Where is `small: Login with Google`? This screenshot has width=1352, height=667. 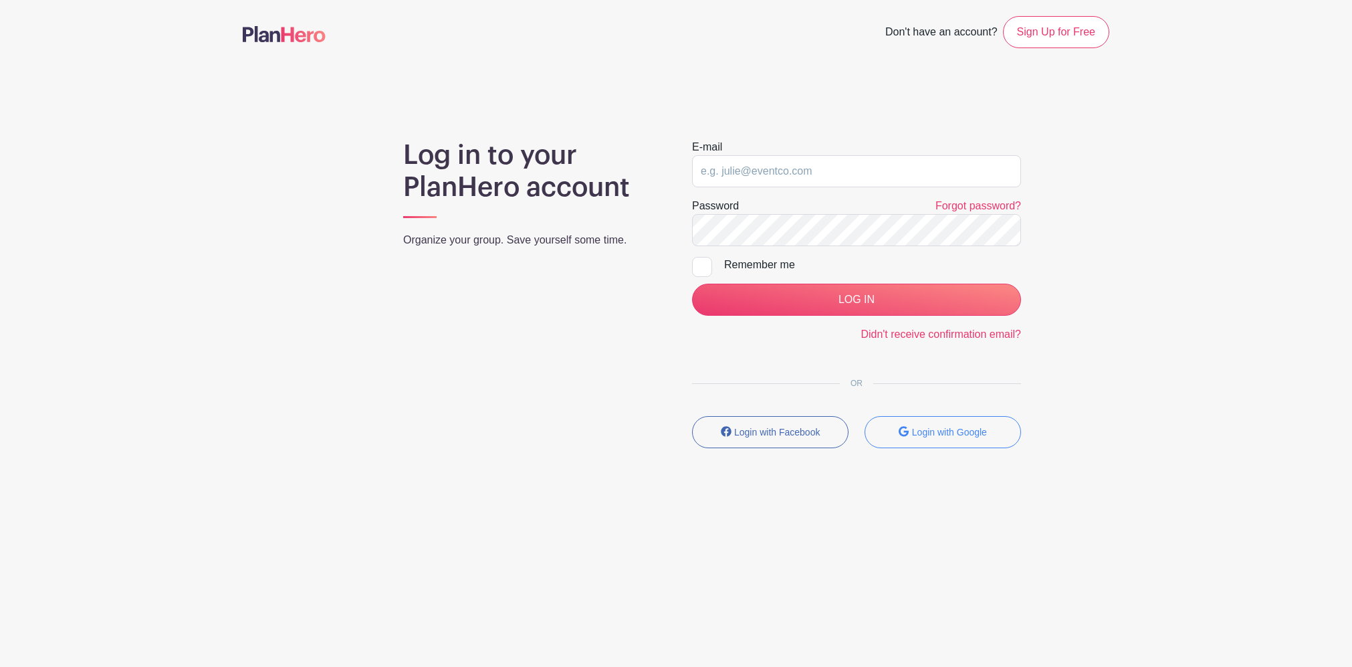
small: Login with Google is located at coordinates (949, 432).